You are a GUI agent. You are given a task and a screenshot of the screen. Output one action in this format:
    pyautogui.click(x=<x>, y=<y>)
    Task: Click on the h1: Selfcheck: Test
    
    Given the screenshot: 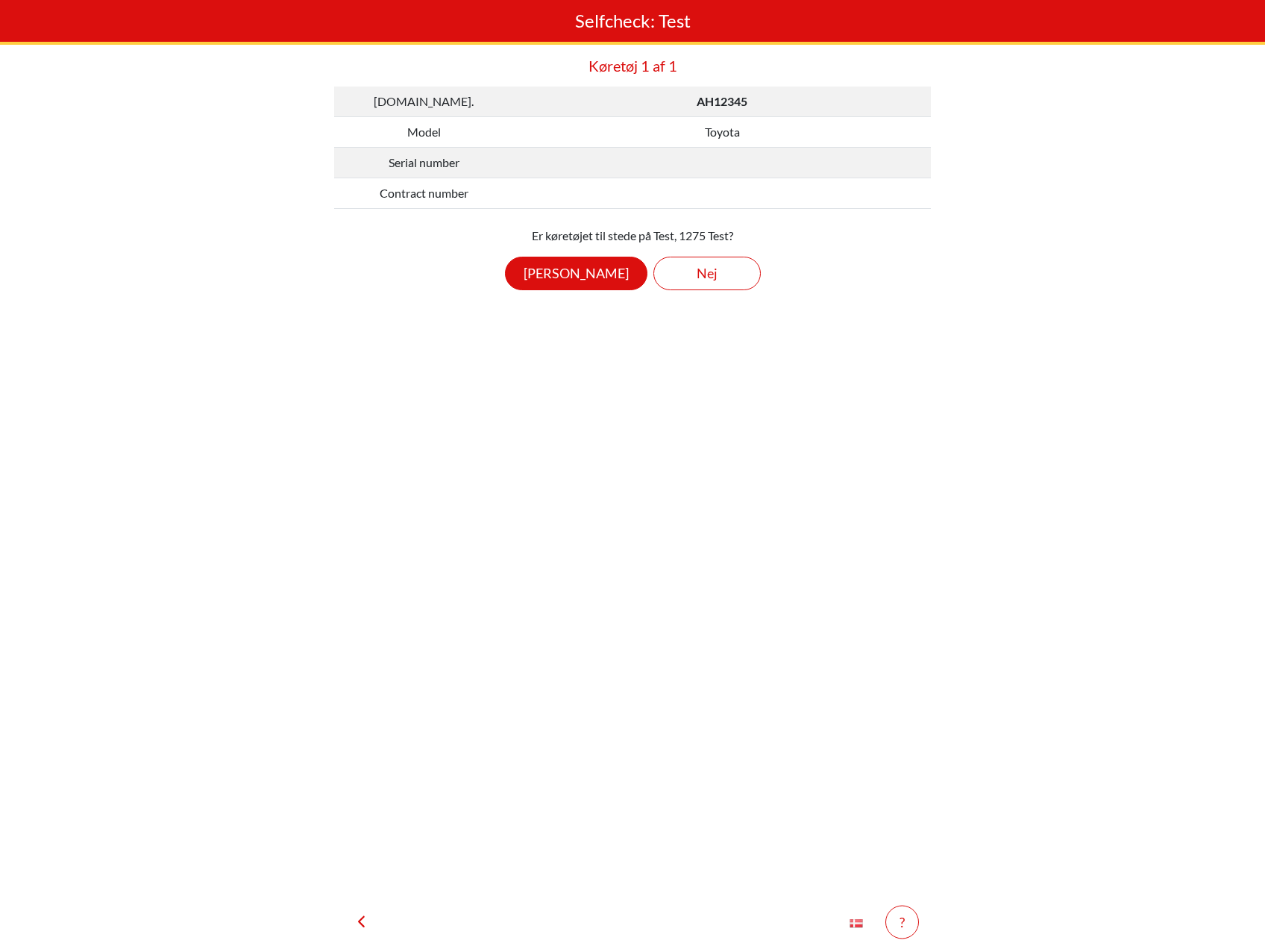 What is the action you would take?
    pyautogui.click(x=633, y=21)
    